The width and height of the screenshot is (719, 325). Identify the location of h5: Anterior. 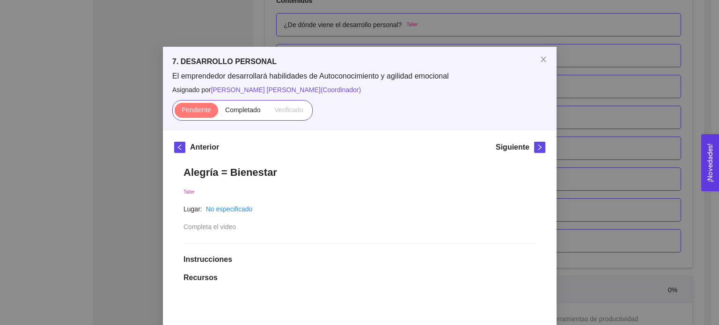
(205, 147).